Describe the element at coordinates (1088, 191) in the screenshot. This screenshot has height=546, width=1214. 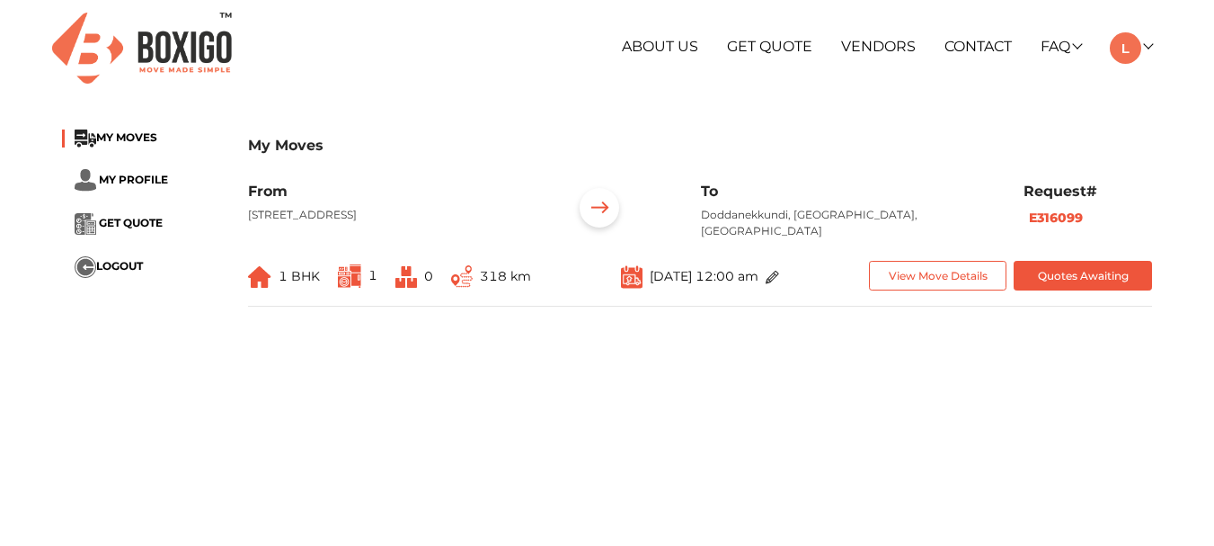
I see `h6: Request#` at that location.